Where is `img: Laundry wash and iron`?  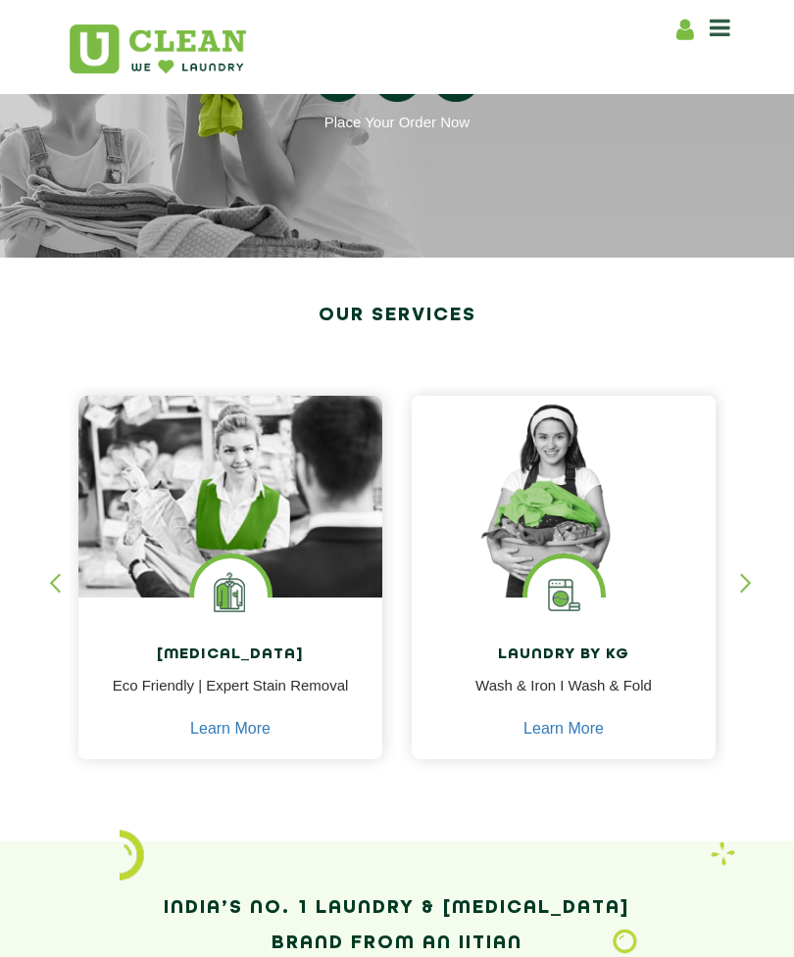
img: Laundry wash and iron is located at coordinates (722, 854).